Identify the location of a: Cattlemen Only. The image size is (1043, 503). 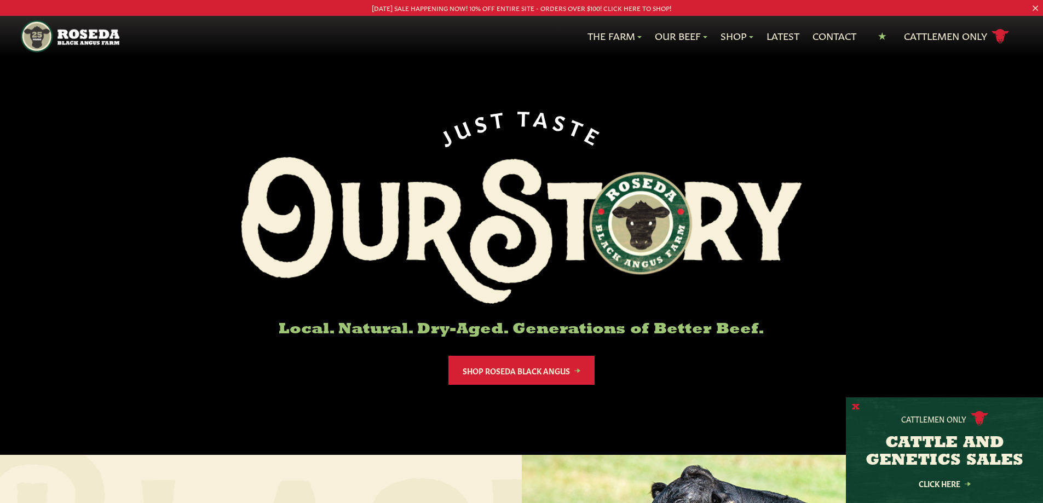
(956, 36).